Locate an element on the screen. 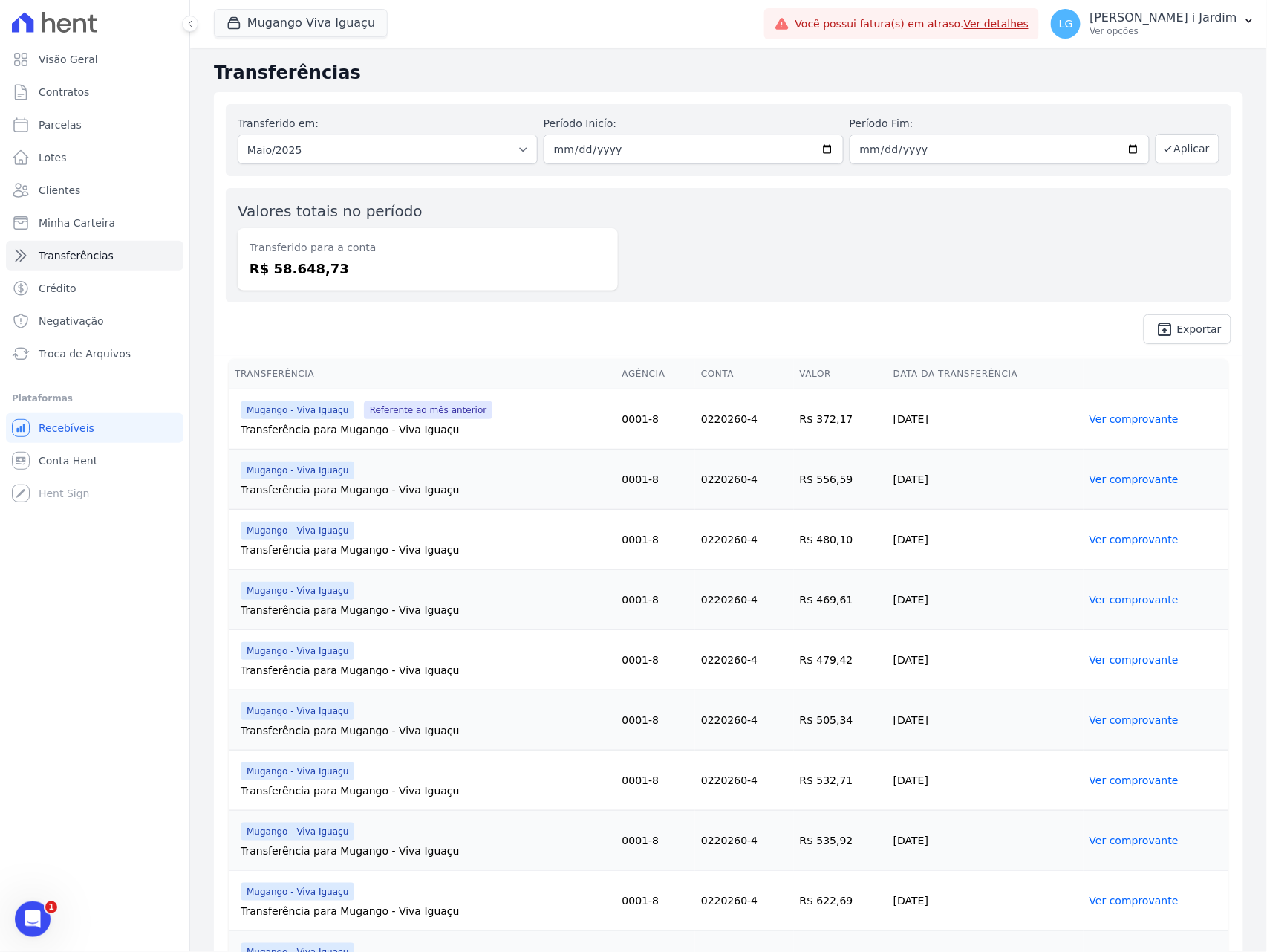 The width and height of the screenshot is (1267, 952). a: Conta Hent is located at coordinates (95, 461).